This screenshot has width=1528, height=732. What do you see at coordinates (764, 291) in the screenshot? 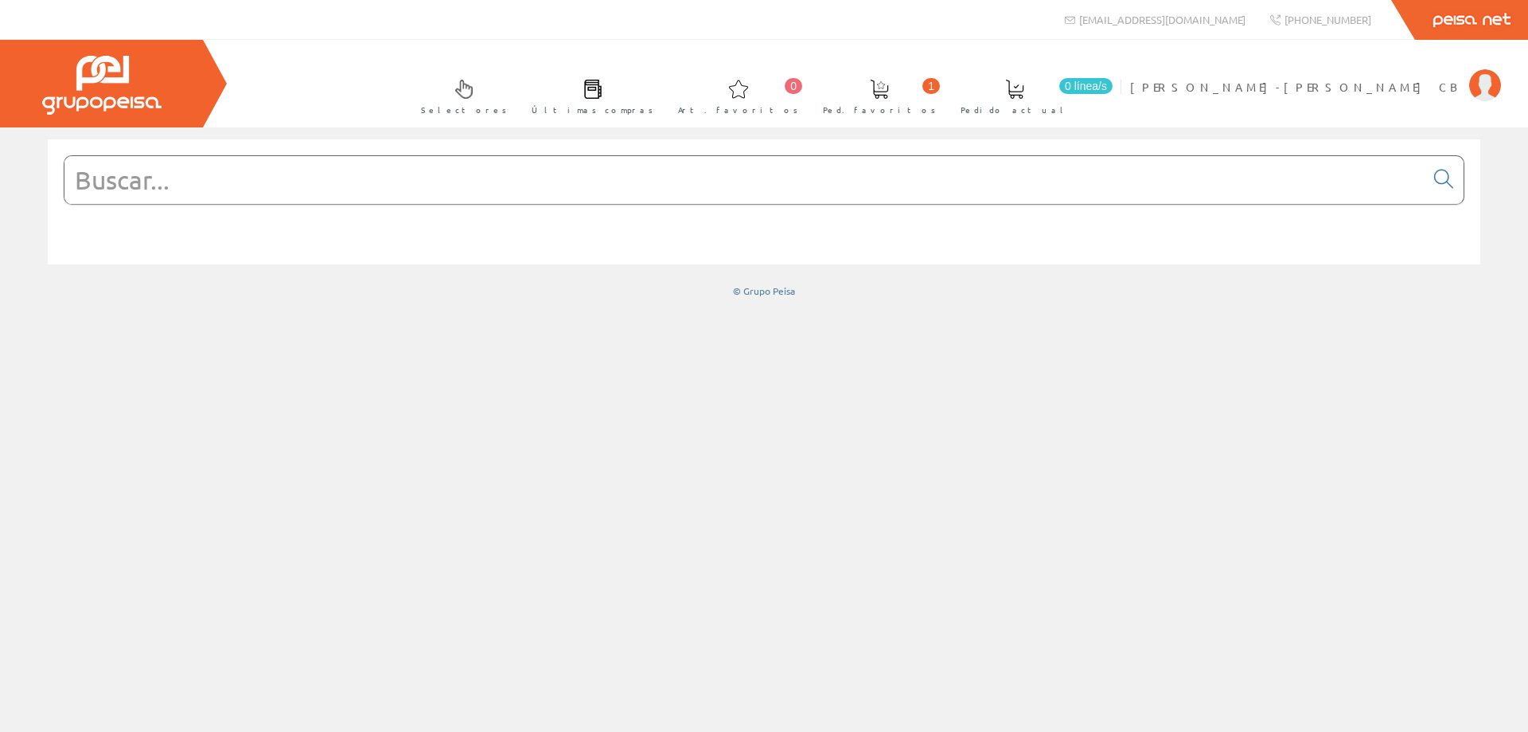
I see `div: © Grupo Peisa` at bounding box center [764, 291].